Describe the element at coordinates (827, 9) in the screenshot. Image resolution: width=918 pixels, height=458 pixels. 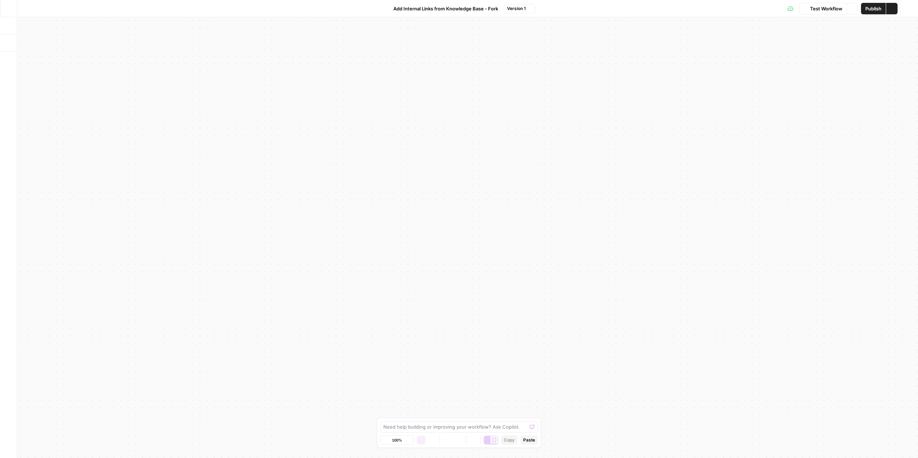
I see `span: Test Workflow` at that location.